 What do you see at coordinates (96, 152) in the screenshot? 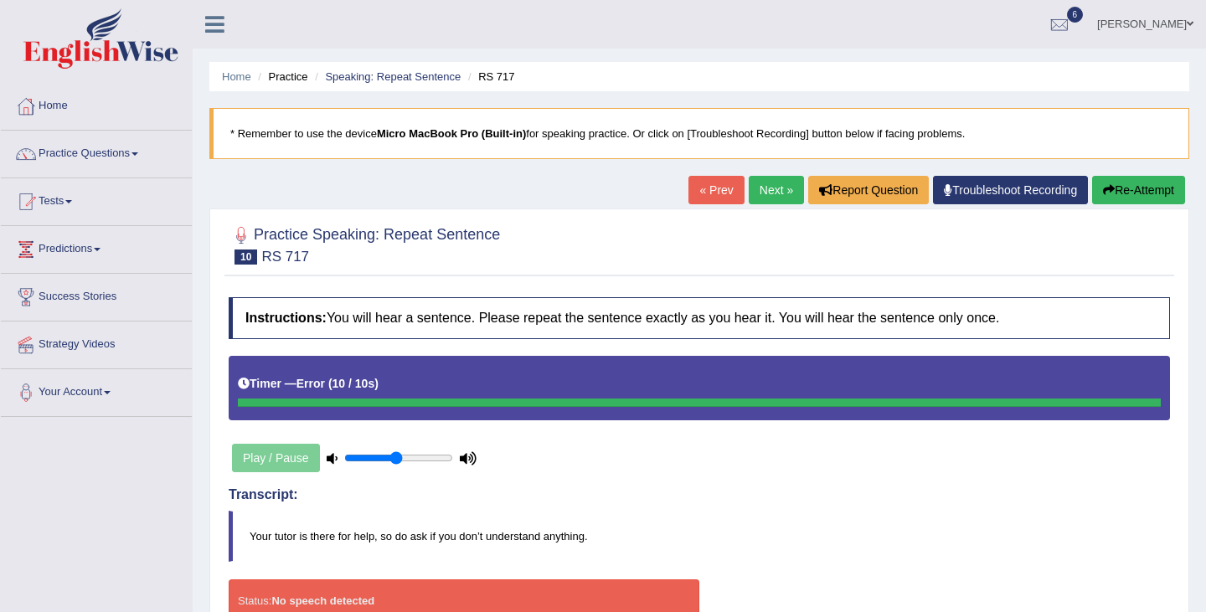
I see `a: Practice Questions` at bounding box center [96, 152].